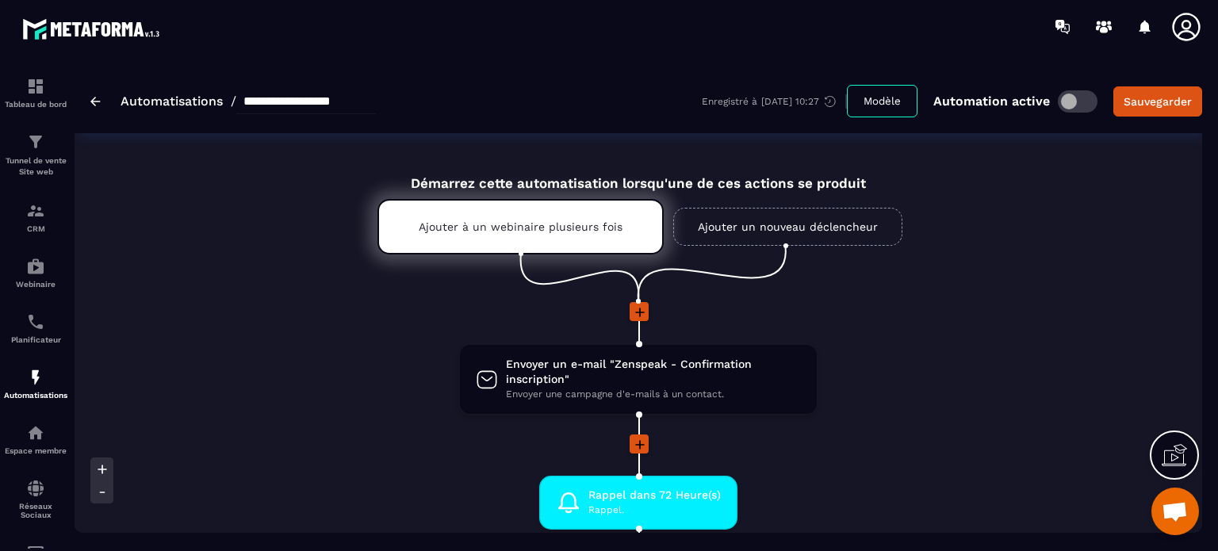 This screenshot has width=1218, height=551. What do you see at coordinates (36, 339) in the screenshot?
I see `p: Planificateur` at bounding box center [36, 339].